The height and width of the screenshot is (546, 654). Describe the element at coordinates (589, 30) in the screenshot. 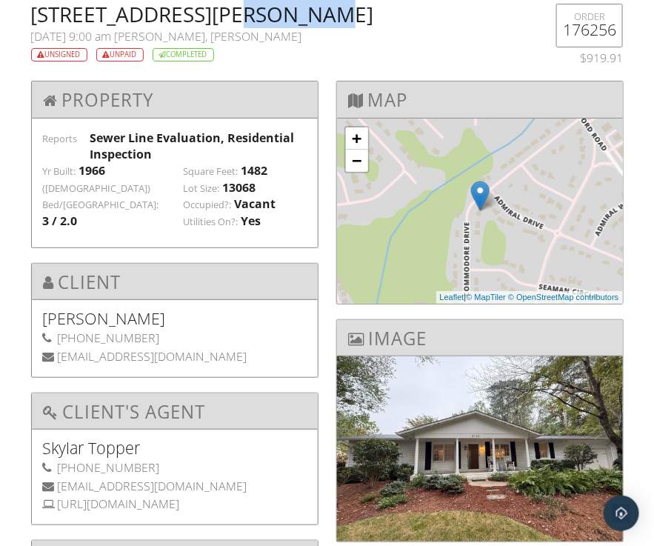

I see `h5: 176256` at that location.